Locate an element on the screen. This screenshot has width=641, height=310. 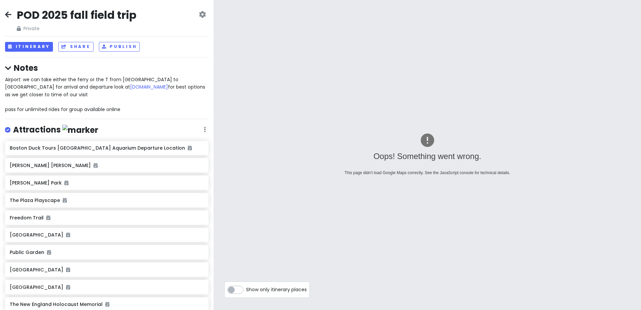
h6: The New England Holocaust Memorial is located at coordinates (107, 304).